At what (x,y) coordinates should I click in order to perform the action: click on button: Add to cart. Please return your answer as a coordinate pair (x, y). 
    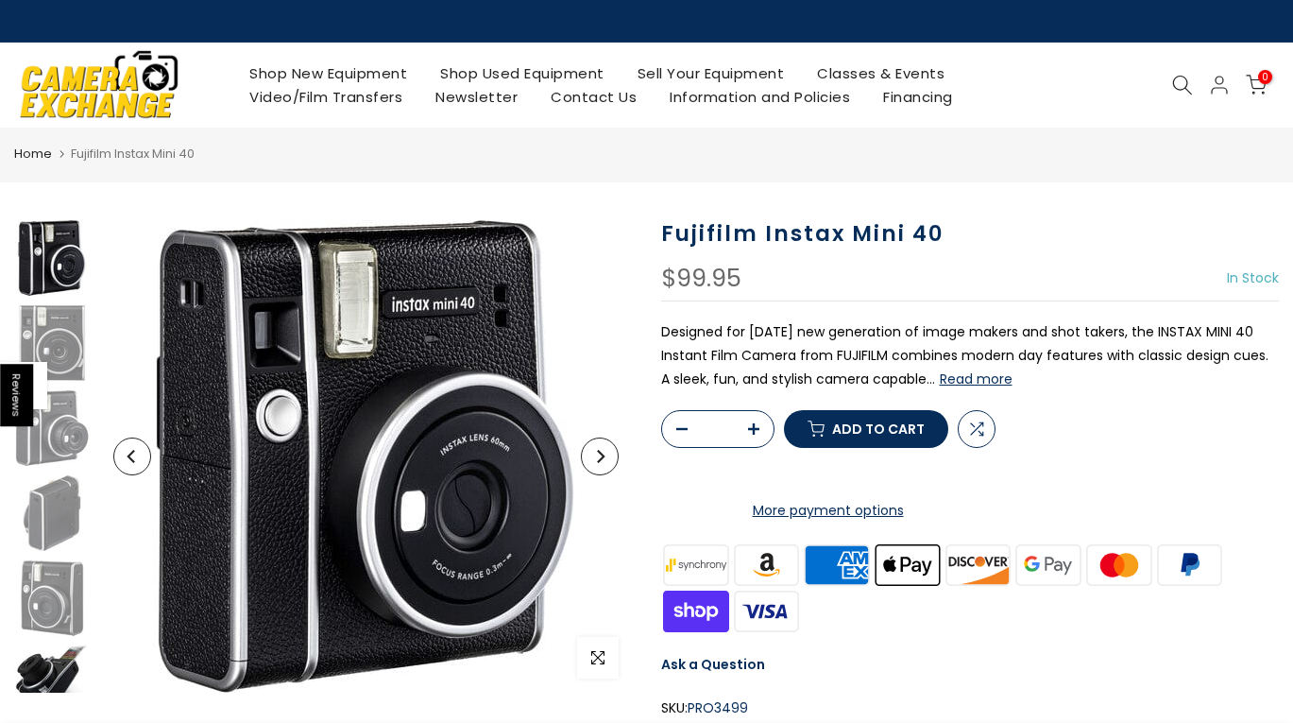
    Looking at the image, I should click on (866, 429).